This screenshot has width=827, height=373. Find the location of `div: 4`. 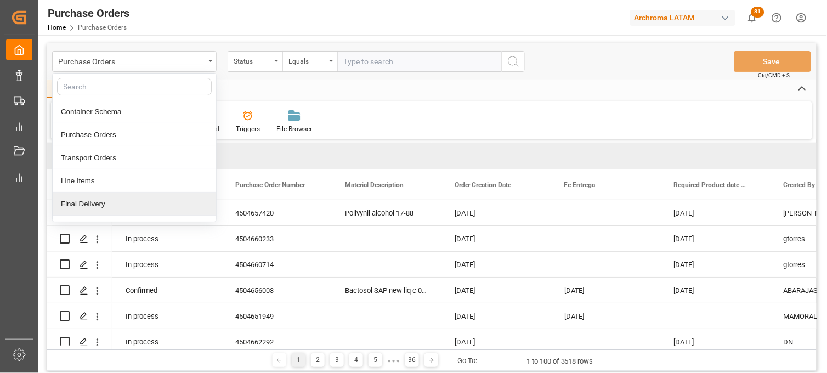

div: 4 is located at coordinates (356, 360).